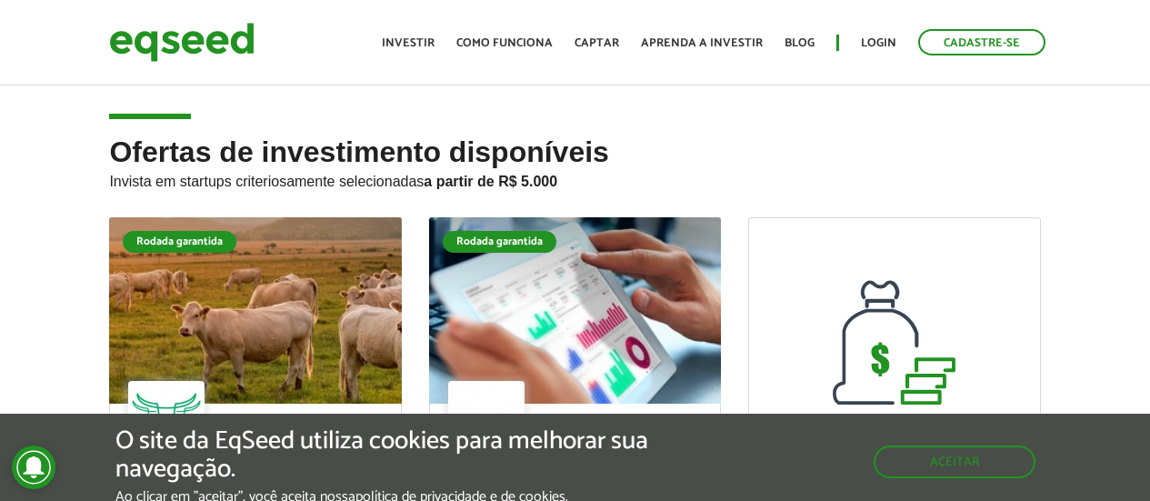 Image resolution: width=1150 pixels, height=501 pixels. I want to click on button: Aceitar, so click(954, 462).